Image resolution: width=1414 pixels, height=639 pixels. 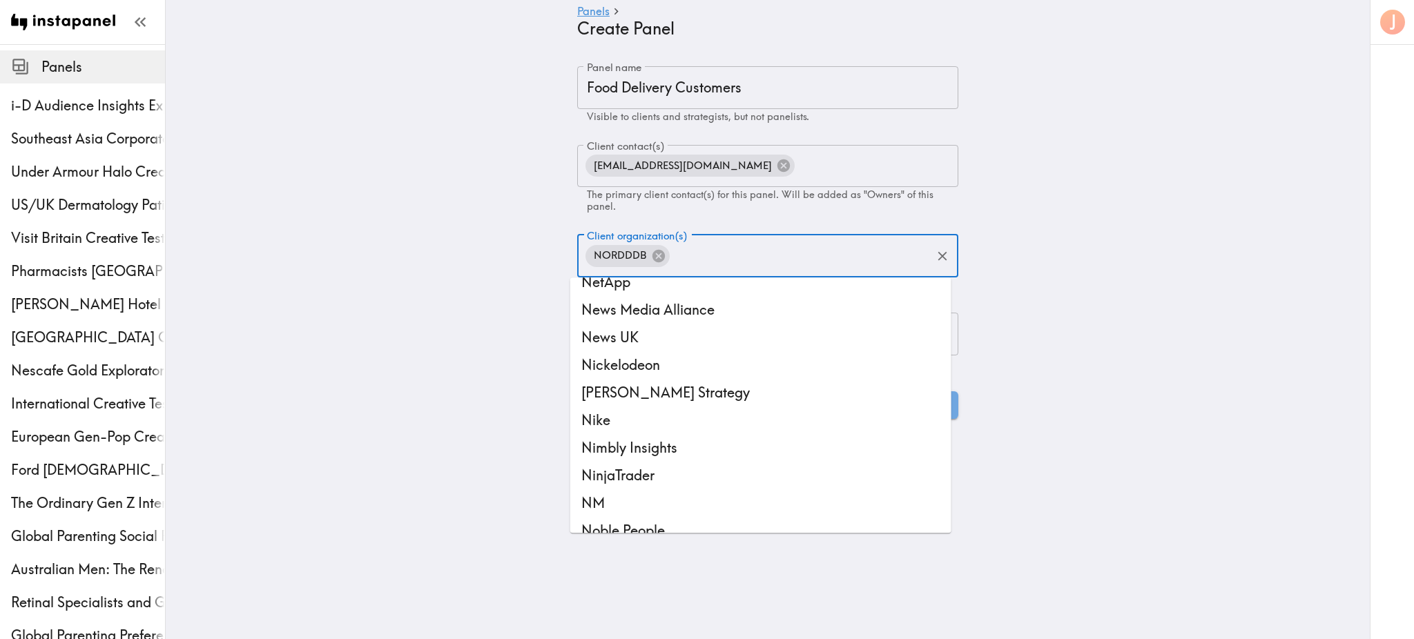 What do you see at coordinates (88, 139) in the screenshot?
I see `div: Southeast Asia Corporate Executives Multiphase Ethnography` at bounding box center [88, 139].